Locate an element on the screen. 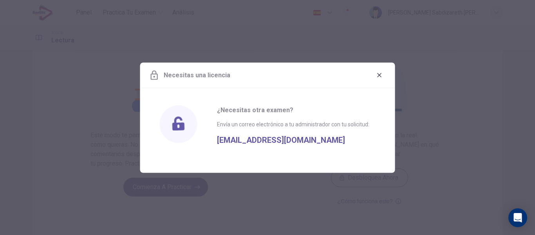 The image size is (535, 235). span: ¿Necesitas otra examen? is located at coordinates (293, 110).